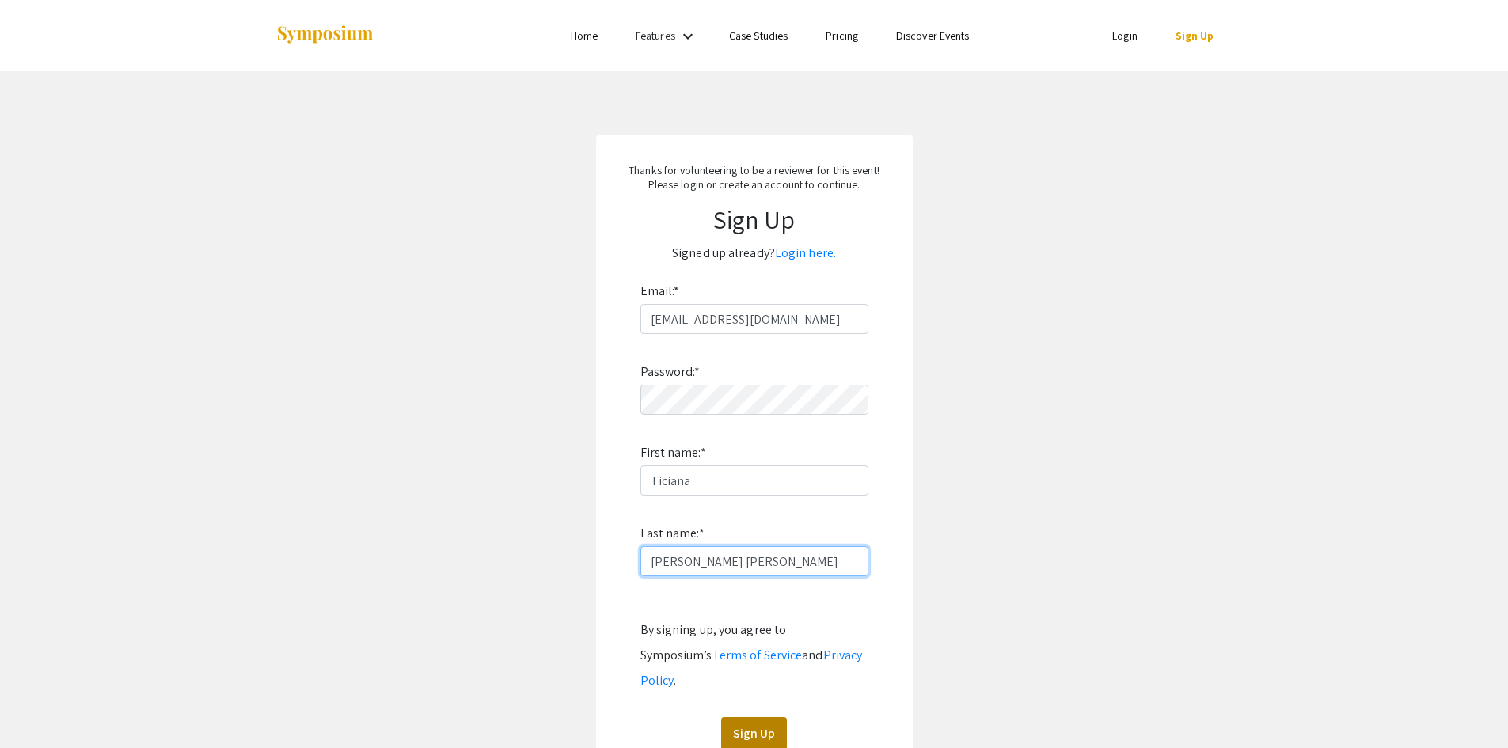 This screenshot has width=1508, height=748. I want to click on a: Login here., so click(805, 252).